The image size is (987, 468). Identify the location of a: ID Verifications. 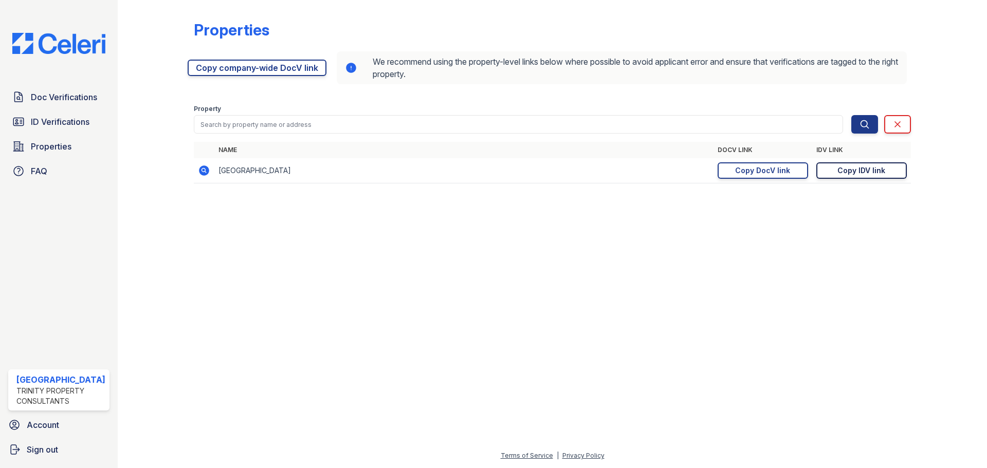
(59, 122).